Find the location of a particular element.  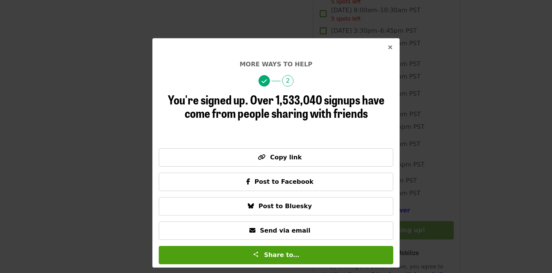

a: Post to Bluesky is located at coordinates (276, 206).